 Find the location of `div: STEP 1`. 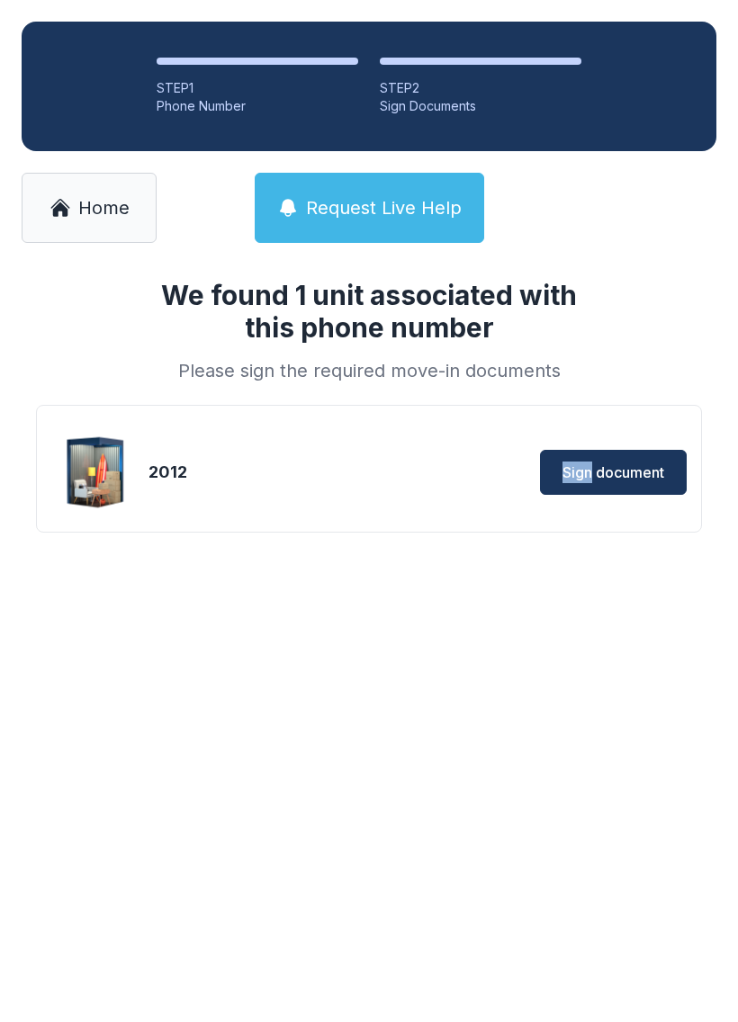

div: STEP 1 is located at coordinates (257, 88).